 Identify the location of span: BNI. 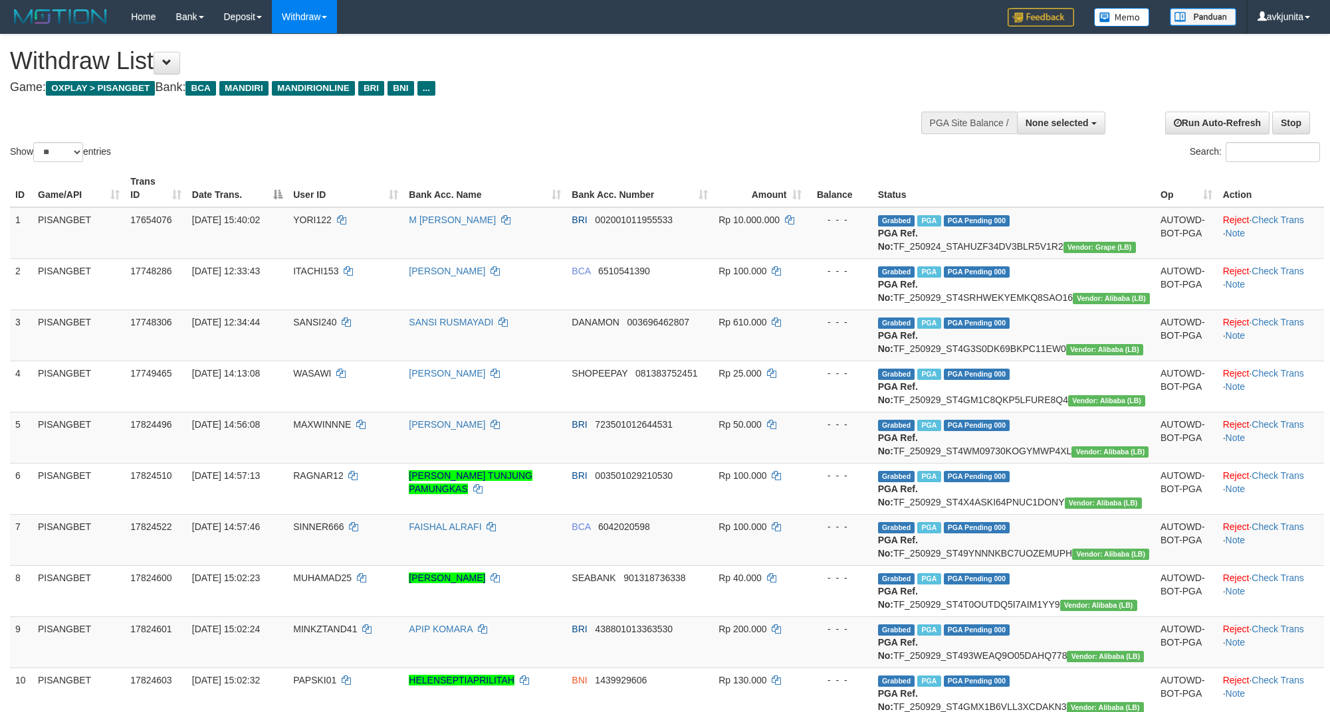
(400, 88).